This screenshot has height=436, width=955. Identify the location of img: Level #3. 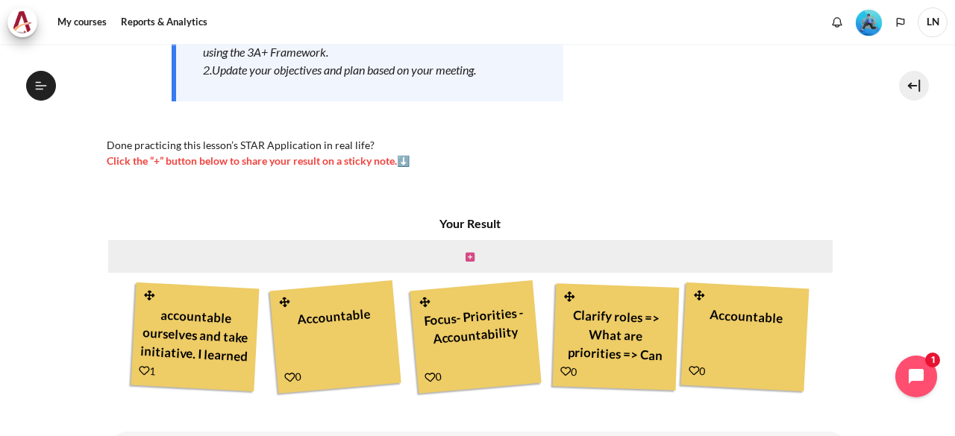
(868, 22).